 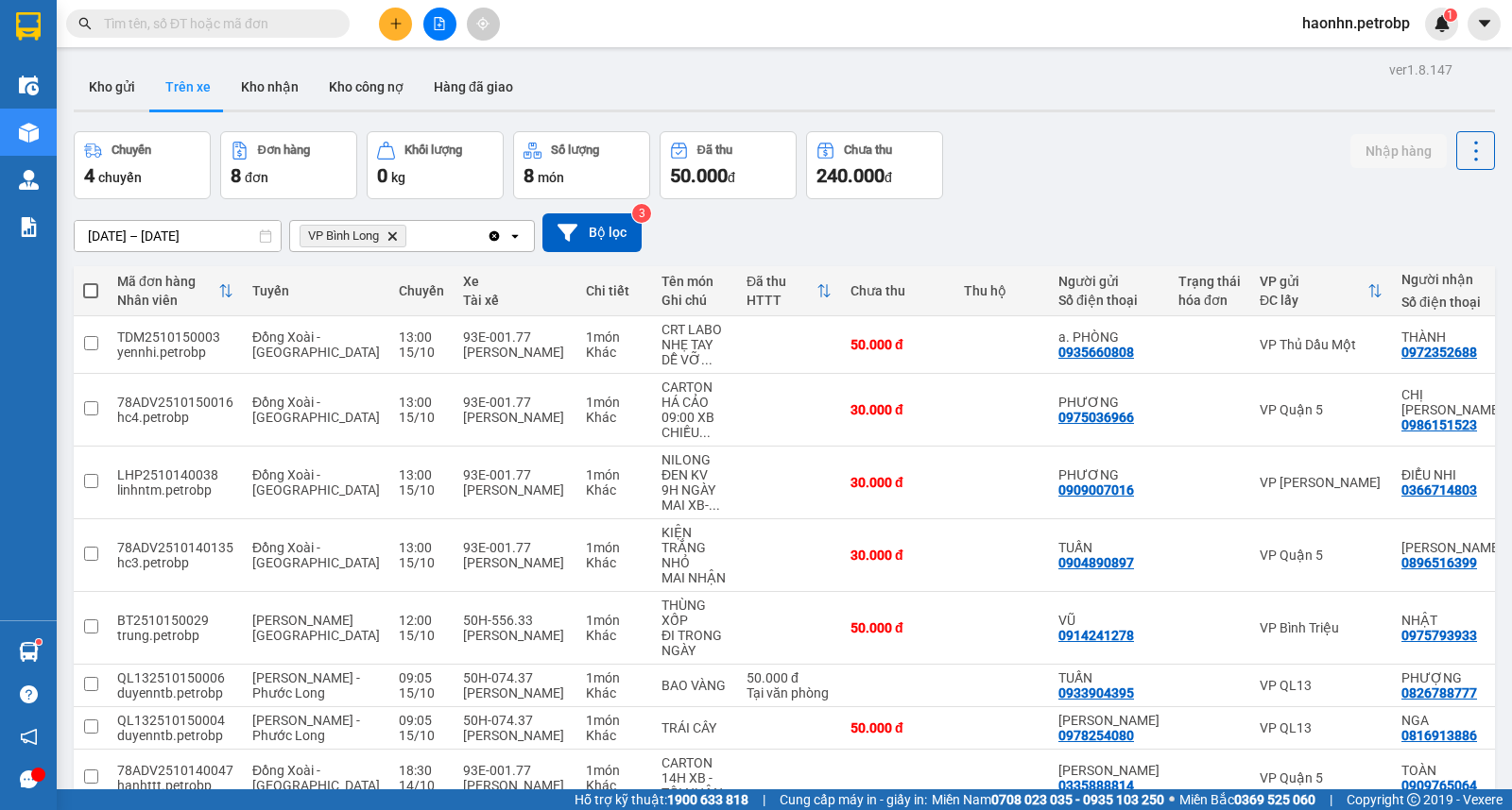 What do you see at coordinates (216, 24) in the screenshot?
I see `input: Tìm tên, số ĐT hoặc mã đơn` at bounding box center [216, 24].